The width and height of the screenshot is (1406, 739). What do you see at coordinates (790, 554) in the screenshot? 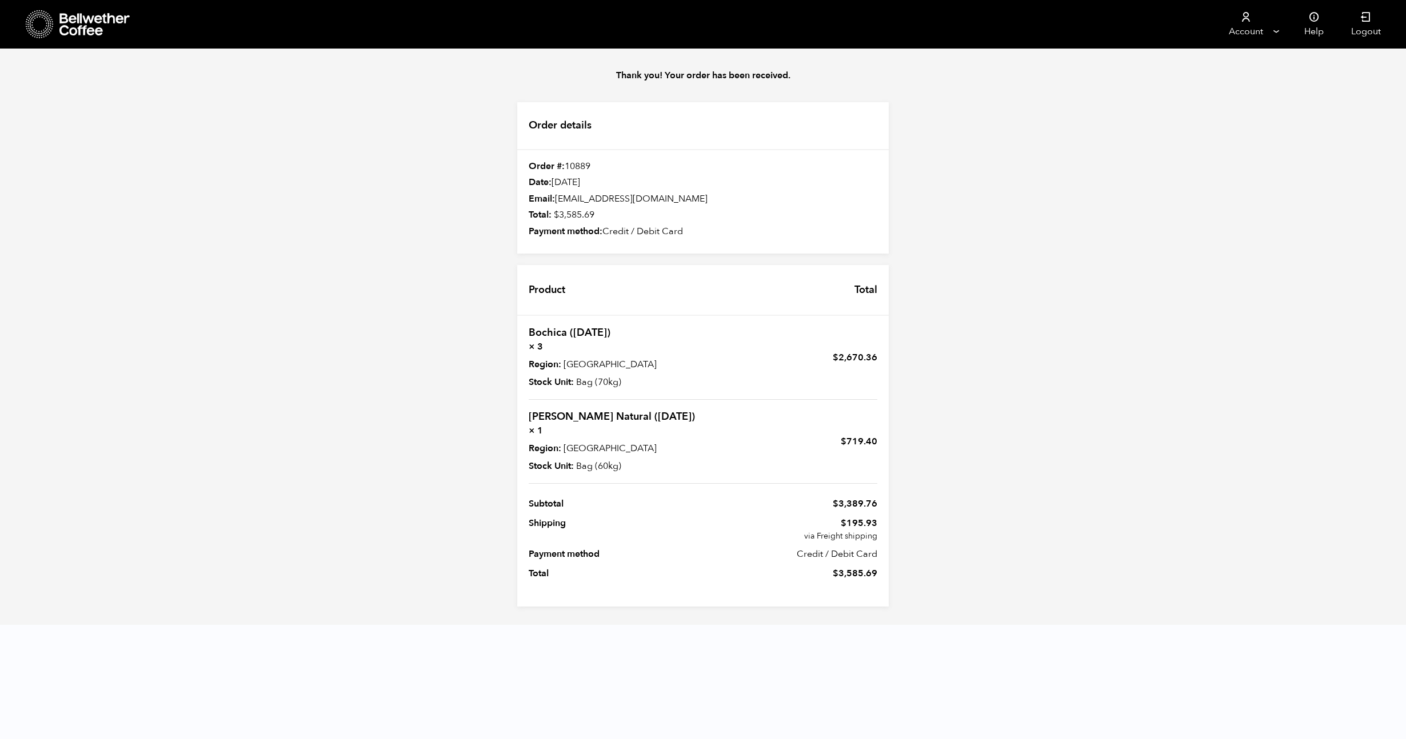
I see `td: Credit / Debit Card` at bounding box center [790, 554].